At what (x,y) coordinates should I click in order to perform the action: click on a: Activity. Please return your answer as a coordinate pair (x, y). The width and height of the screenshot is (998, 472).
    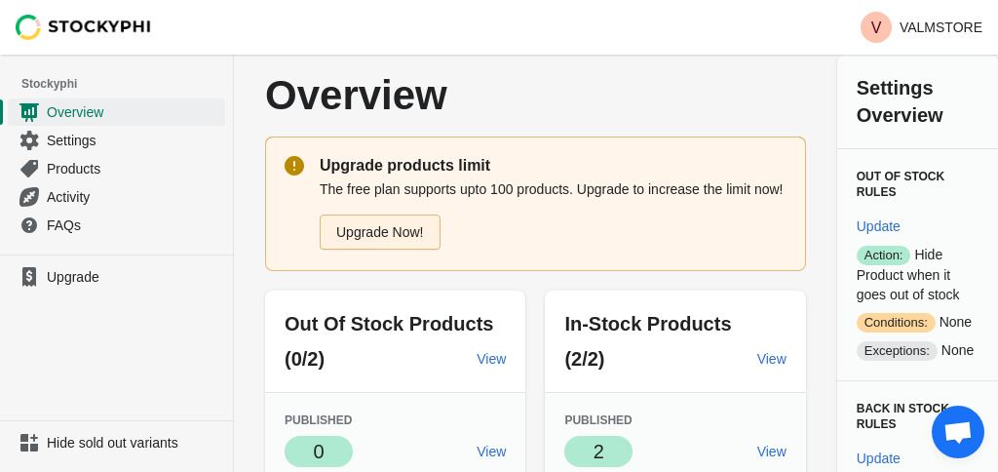
    Looking at the image, I should click on (116, 196).